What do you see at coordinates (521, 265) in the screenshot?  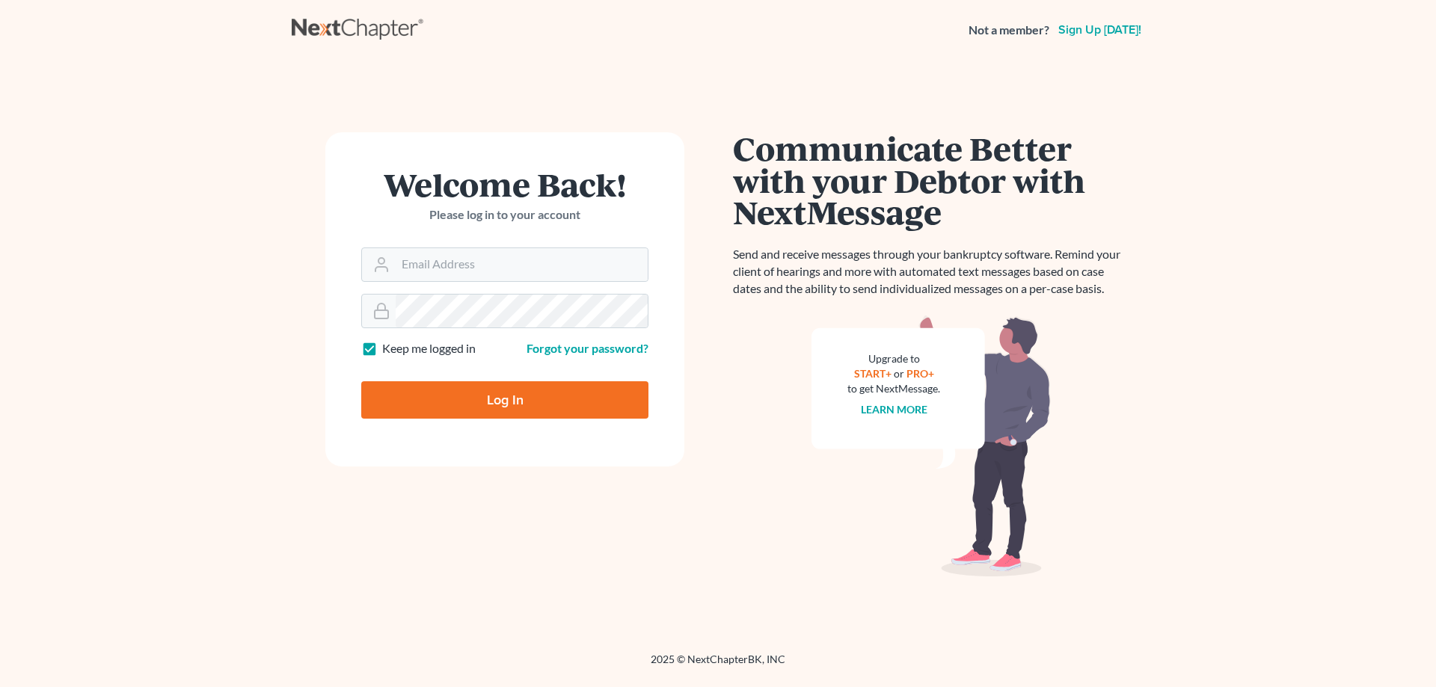 I see `input: Email Address` at bounding box center [521, 265].